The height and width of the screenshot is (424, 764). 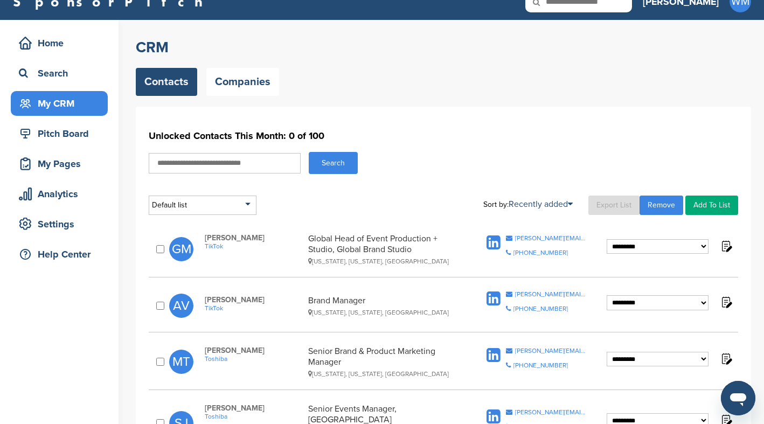 I want to click on a: Recently added, so click(x=540, y=204).